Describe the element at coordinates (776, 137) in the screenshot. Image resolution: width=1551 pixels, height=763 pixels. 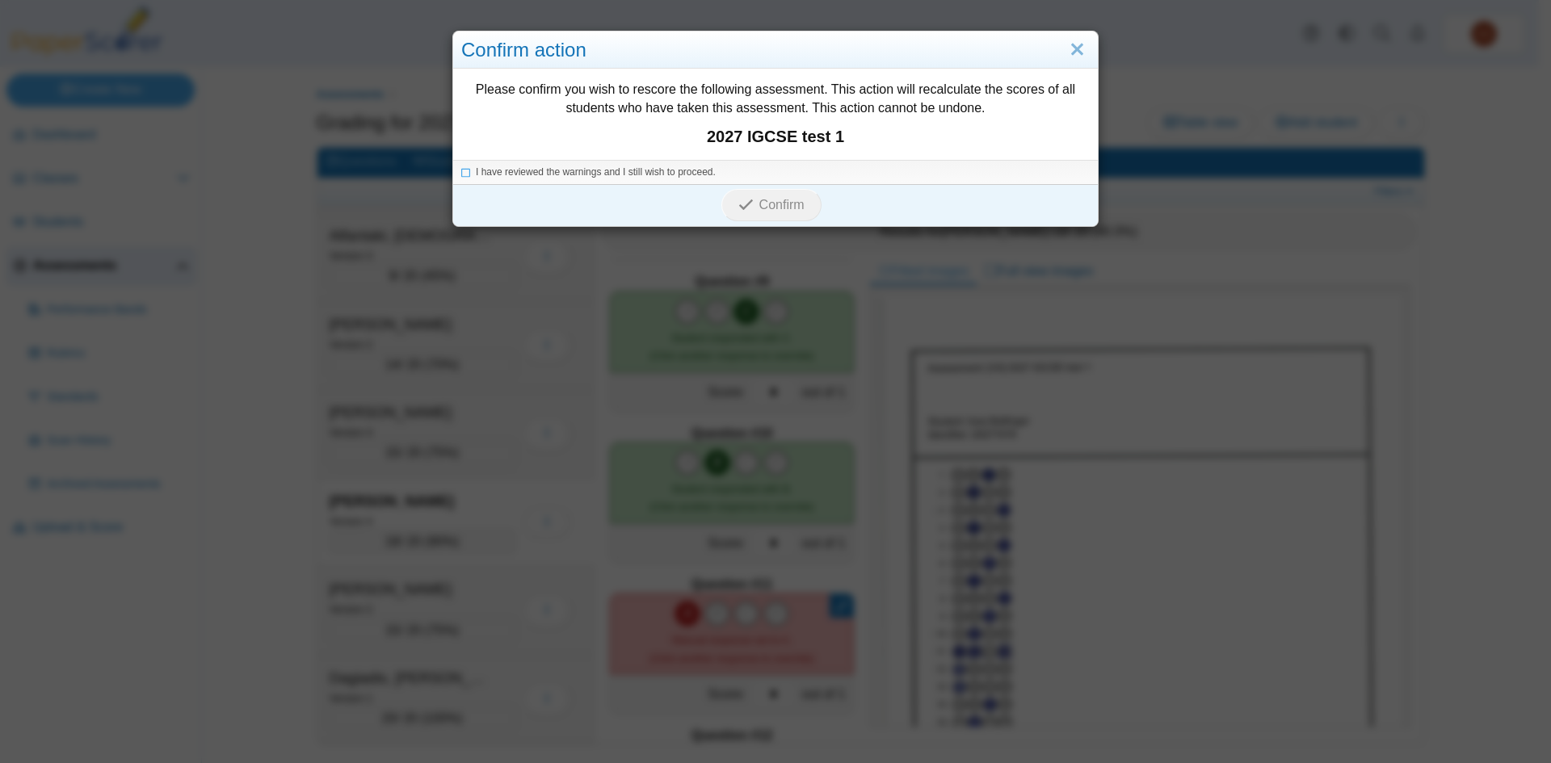
I see `strong: 2027 IGCSE test 1` at that location.